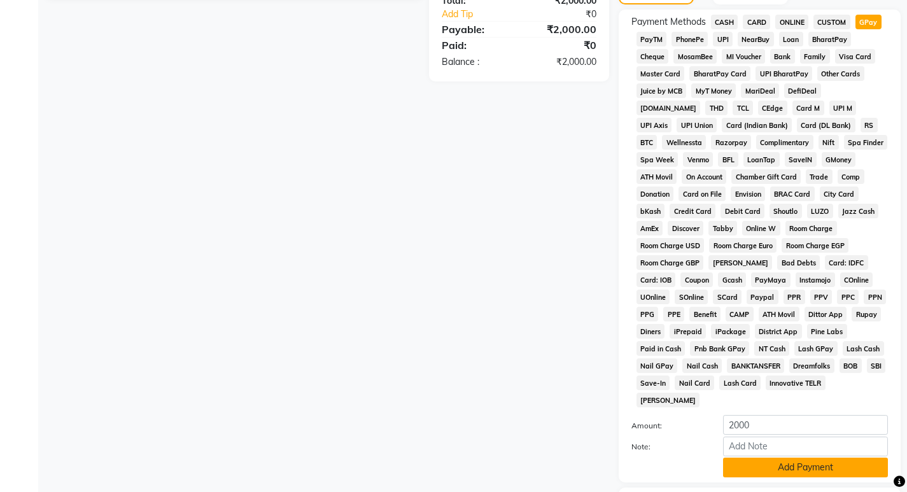  Describe the element at coordinates (808, 108) in the screenshot. I see `span: Card M` at that location.